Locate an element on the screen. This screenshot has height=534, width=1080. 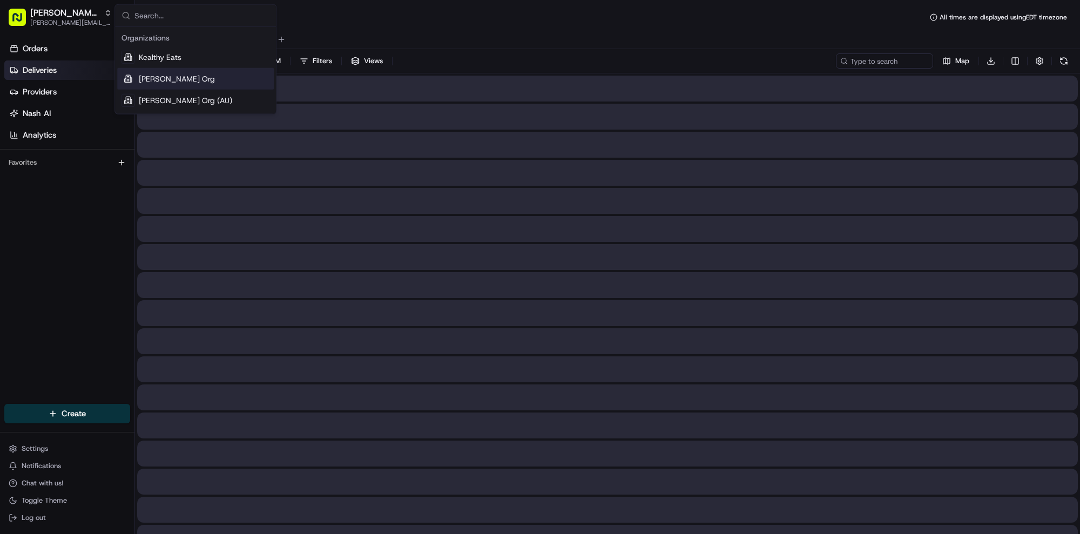
div: Favorites is located at coordinates (67, 163).